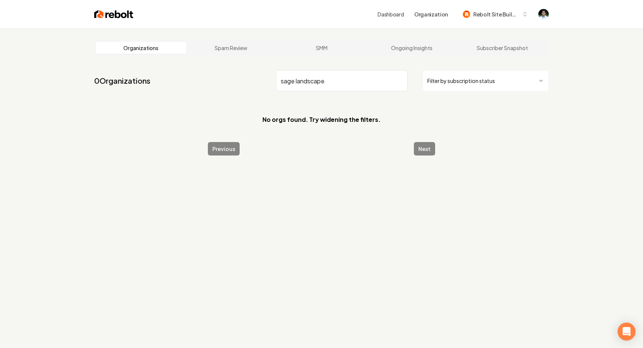 The width and height of the screenshot is (643, 348). Describe the element at coordinates (544, 14) in the screenshot. I see `button: Open user button` at that location.